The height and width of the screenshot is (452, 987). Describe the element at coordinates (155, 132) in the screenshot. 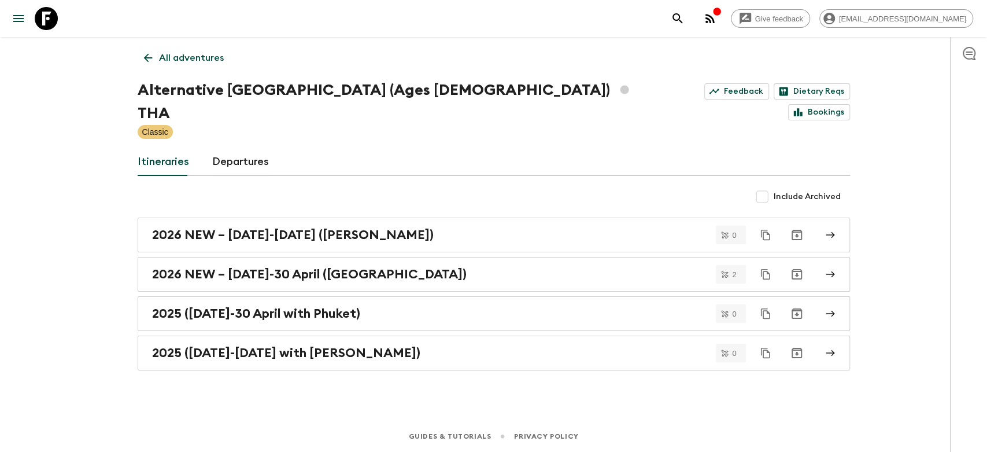

I see `p: Classic` at that location.